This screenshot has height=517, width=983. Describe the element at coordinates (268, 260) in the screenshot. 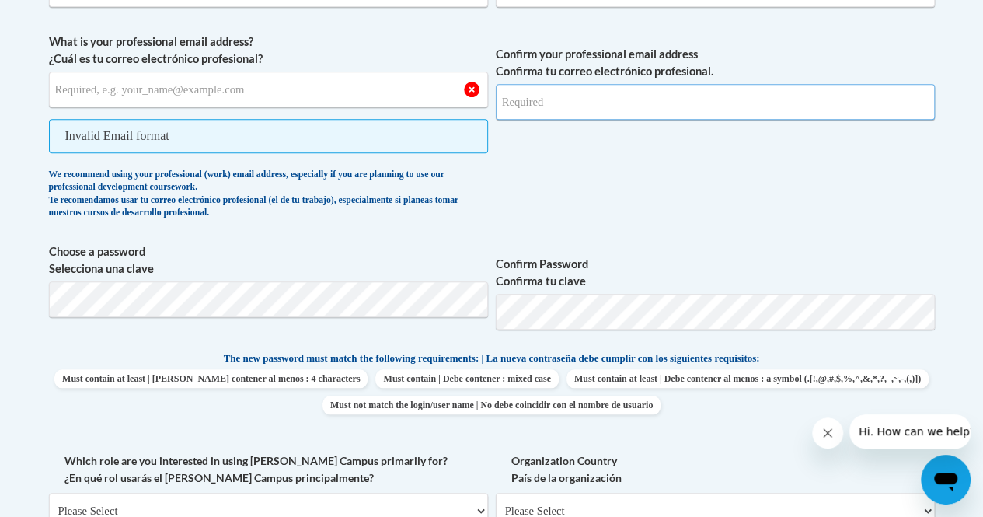

I see `label: Choose a password Selecciona una clave` at that location.